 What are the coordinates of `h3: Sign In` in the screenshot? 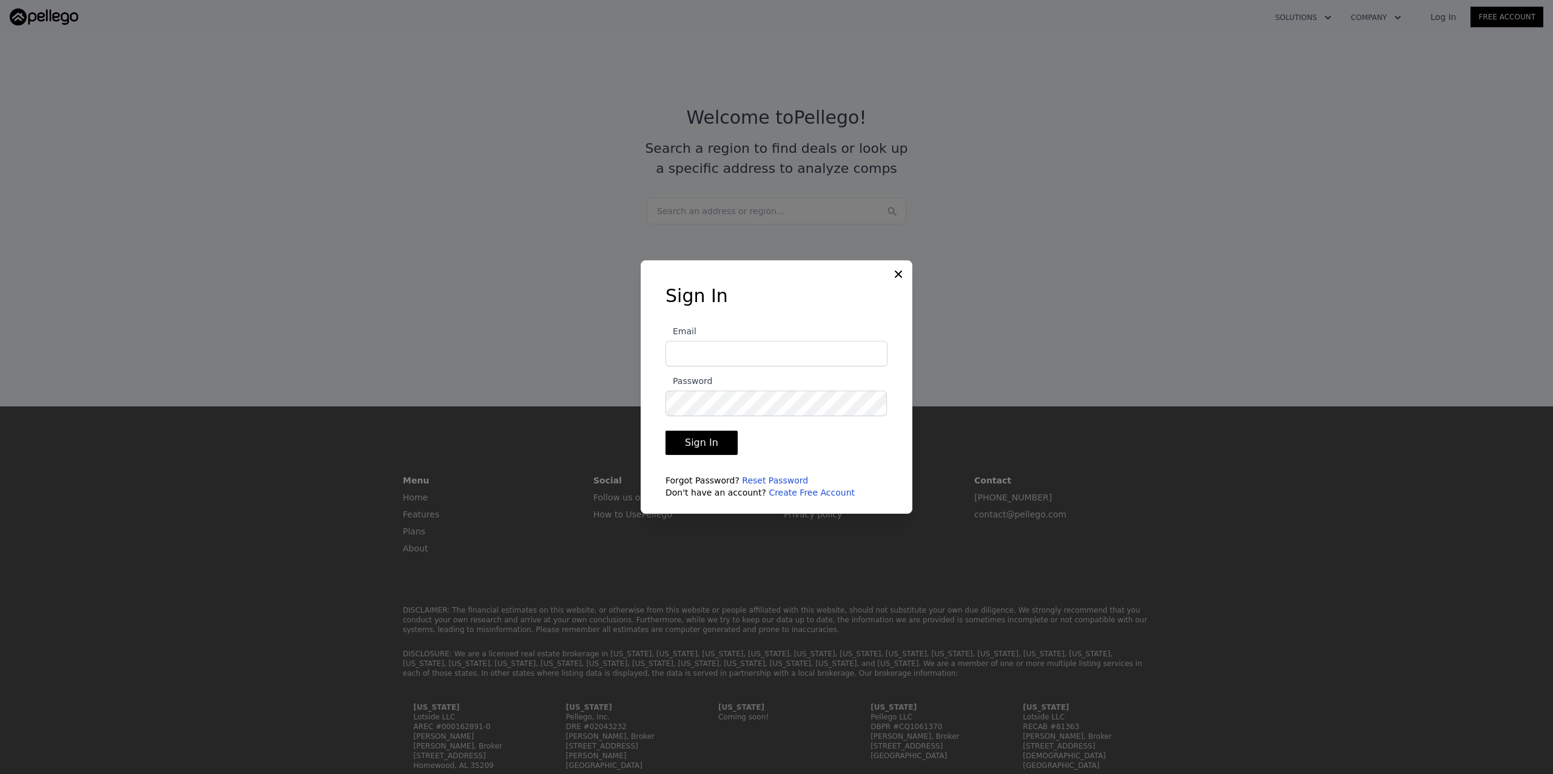 It's located at (777, 296).